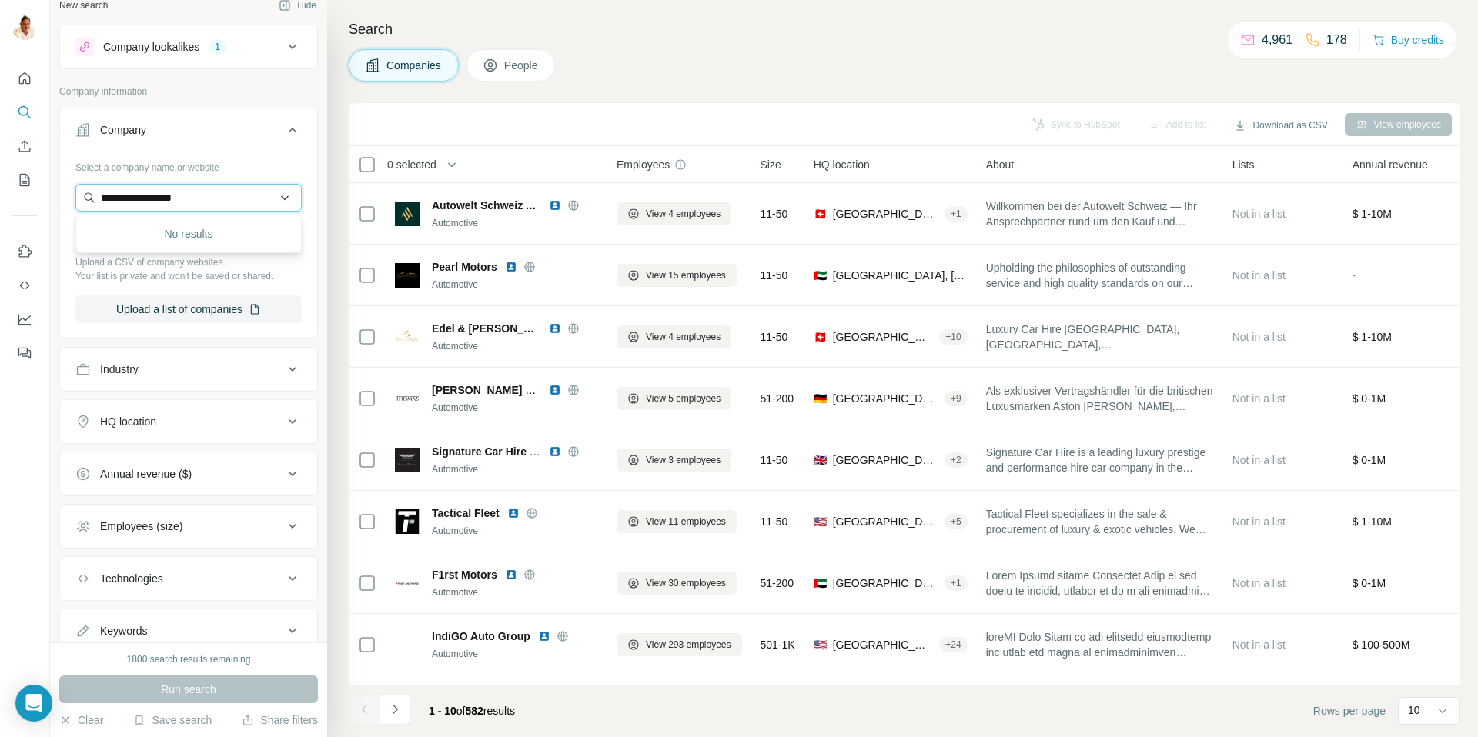  I want to click on div: No results, so click(189, 234).